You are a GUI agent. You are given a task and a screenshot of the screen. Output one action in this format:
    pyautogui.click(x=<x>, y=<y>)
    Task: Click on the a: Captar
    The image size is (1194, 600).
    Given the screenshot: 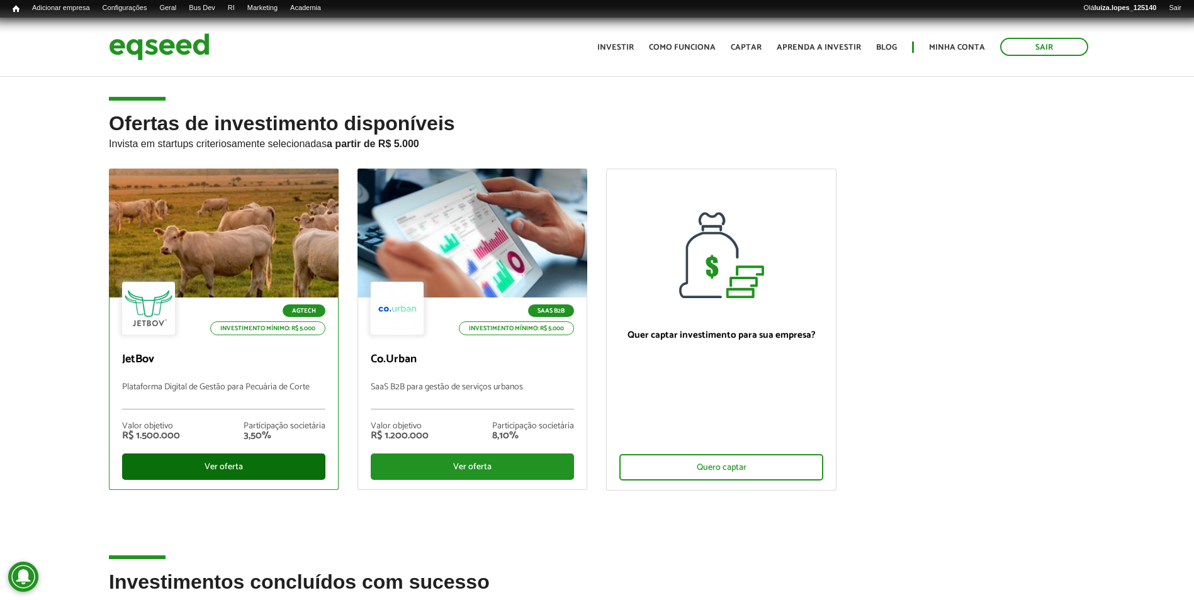 What is the action you would take?
    pyautogui.click(x=746, y=47)
    